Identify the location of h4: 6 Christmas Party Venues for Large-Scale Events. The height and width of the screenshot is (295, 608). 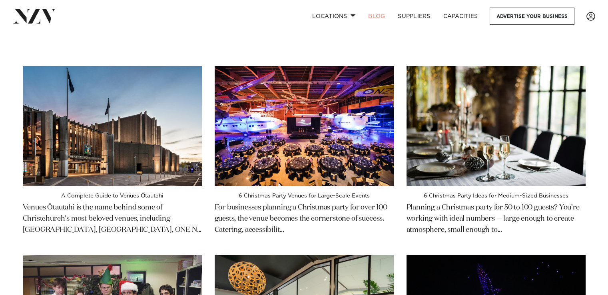
(304, 196).